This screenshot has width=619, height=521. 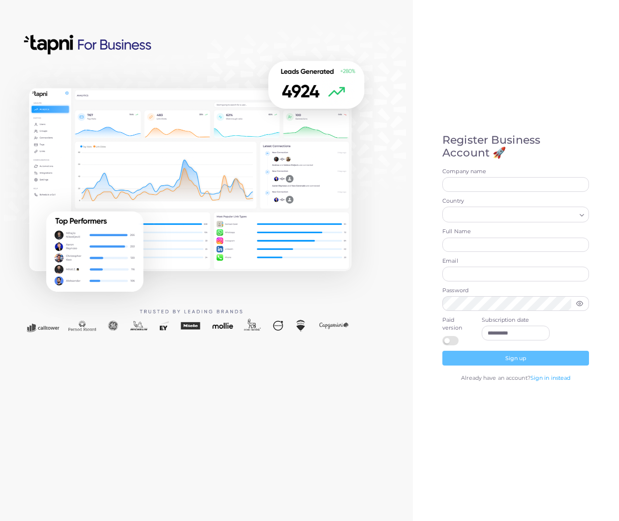 What do you see at coordinates (515, 201) in the screenshot?
I see `label: Country` at bounding box center [515, 201].